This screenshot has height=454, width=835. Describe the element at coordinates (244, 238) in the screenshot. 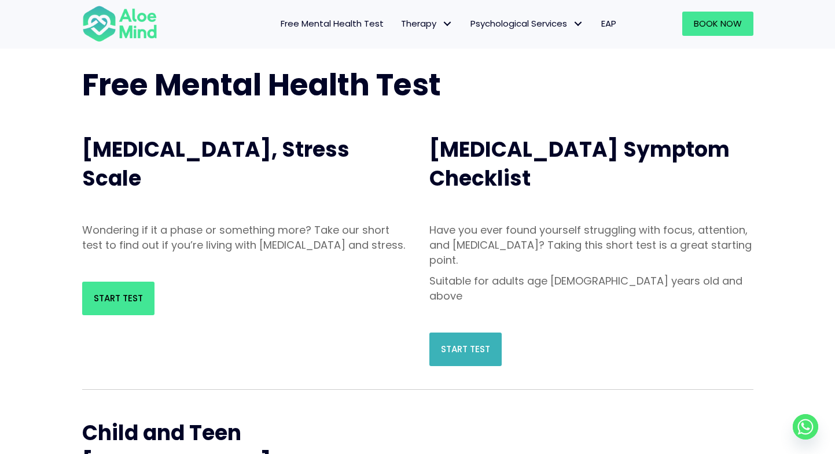

I see `p: Wondering if it a phase or something more? Take our short test to find out if you’re living with ...` at that location.